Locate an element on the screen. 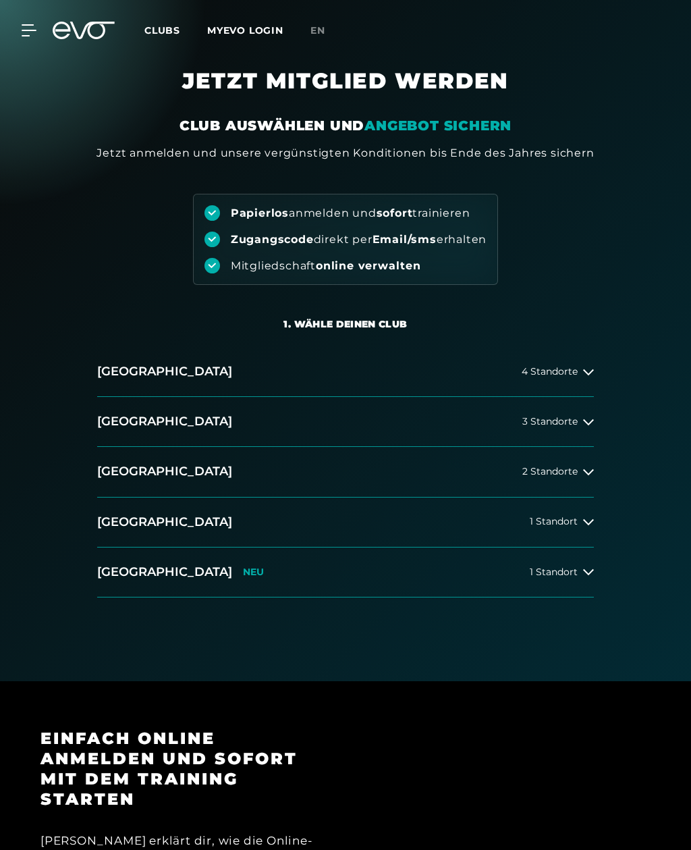 The image size is (691, 850). div: 1. Wähle deinen Club is located at coordinates (345, 324).